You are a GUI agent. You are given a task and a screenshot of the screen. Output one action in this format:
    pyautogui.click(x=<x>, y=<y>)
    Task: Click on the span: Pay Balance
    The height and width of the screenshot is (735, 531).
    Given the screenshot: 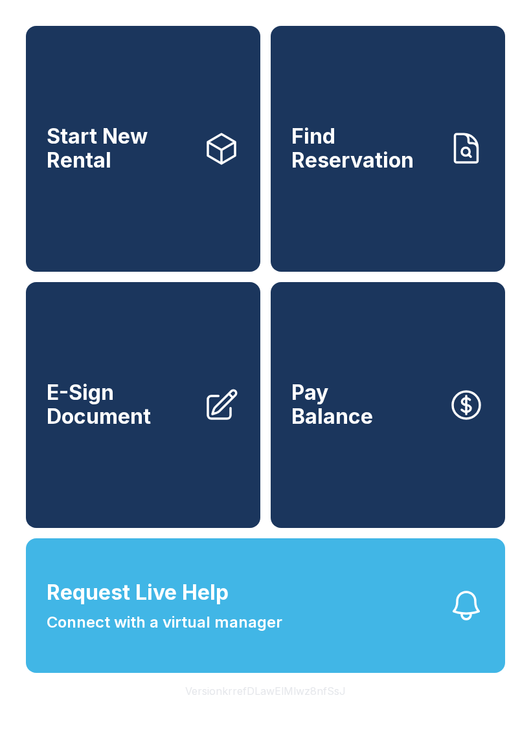 What is the action you would take?
    pyautogui.click(x=332, y=405)
    